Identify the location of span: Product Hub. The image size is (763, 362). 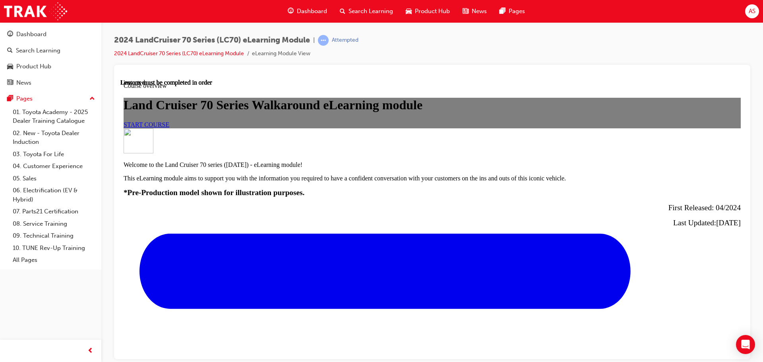
(432, 11).